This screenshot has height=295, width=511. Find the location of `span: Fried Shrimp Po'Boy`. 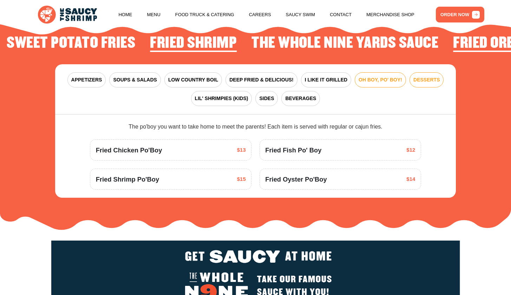

span: Fried Shrimp Po'Boy is located at coordinates (128, 179).